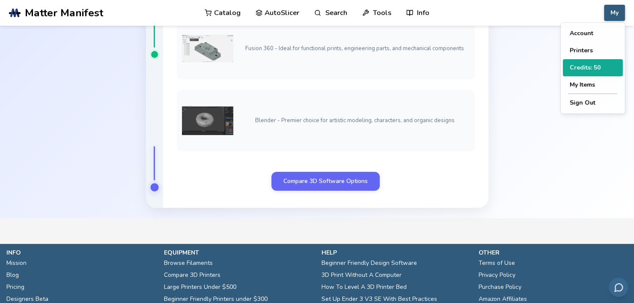  I want to click on a: Pricing, so click(15, 287).